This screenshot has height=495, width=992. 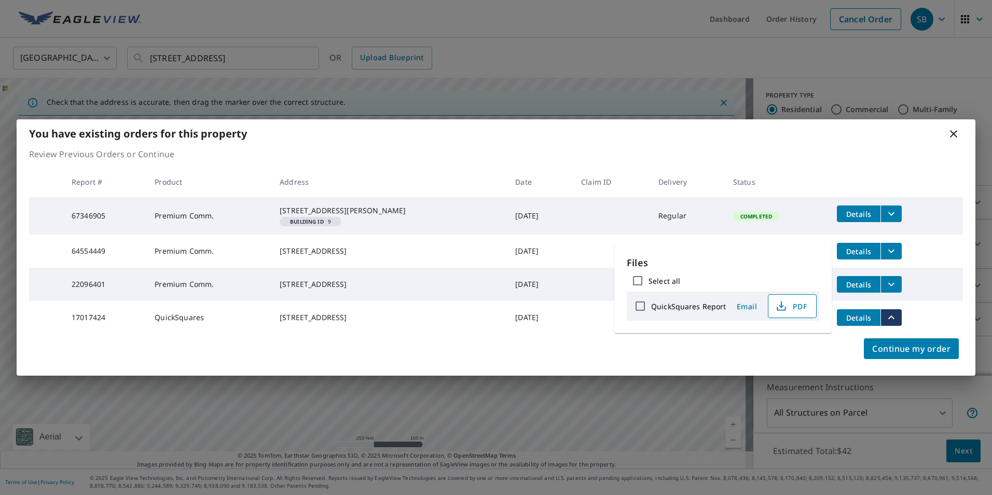 I want to click on span: Email, so click(x=747, y=306).